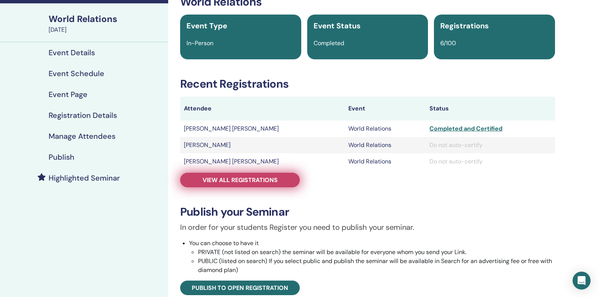 Image resolution: width=598 pixels, height=297 pixels. Describe the element at coordinates (490, 129) in the screenshot. I see `div: Completed and Certified` at that location.